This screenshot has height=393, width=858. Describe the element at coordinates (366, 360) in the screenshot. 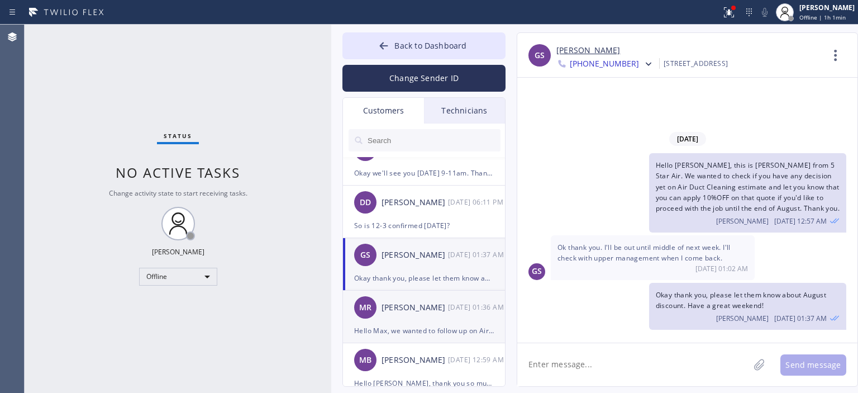

I see `span: MB` at that location.